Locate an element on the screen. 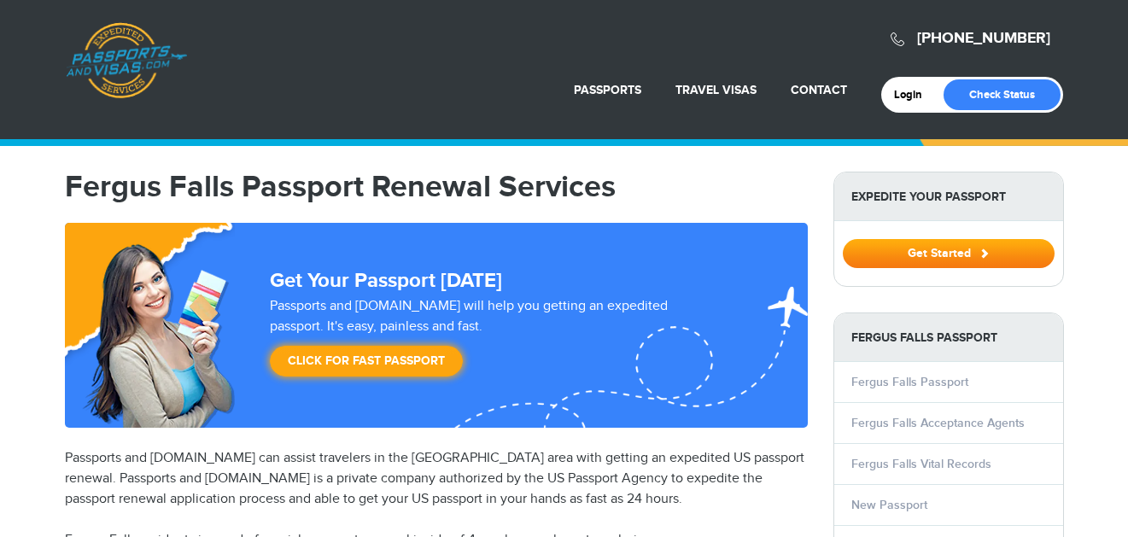 Image resolution: width=1128 pixels, height=537 pixels. a: Travel Visas is located at coordinates (716, 90).